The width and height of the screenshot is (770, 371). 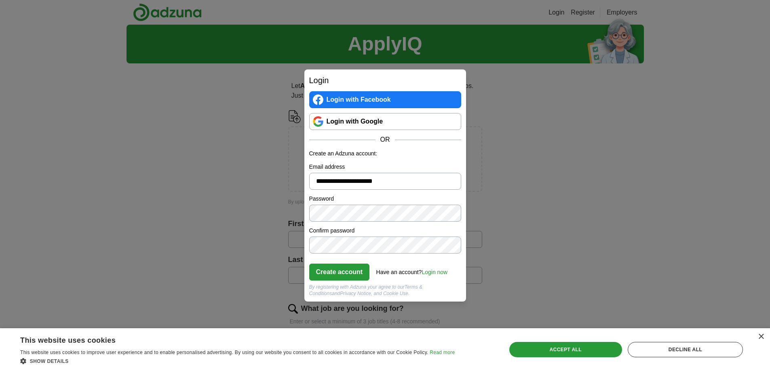 I want to click on div: Decline all, so click(x=685, y=350).